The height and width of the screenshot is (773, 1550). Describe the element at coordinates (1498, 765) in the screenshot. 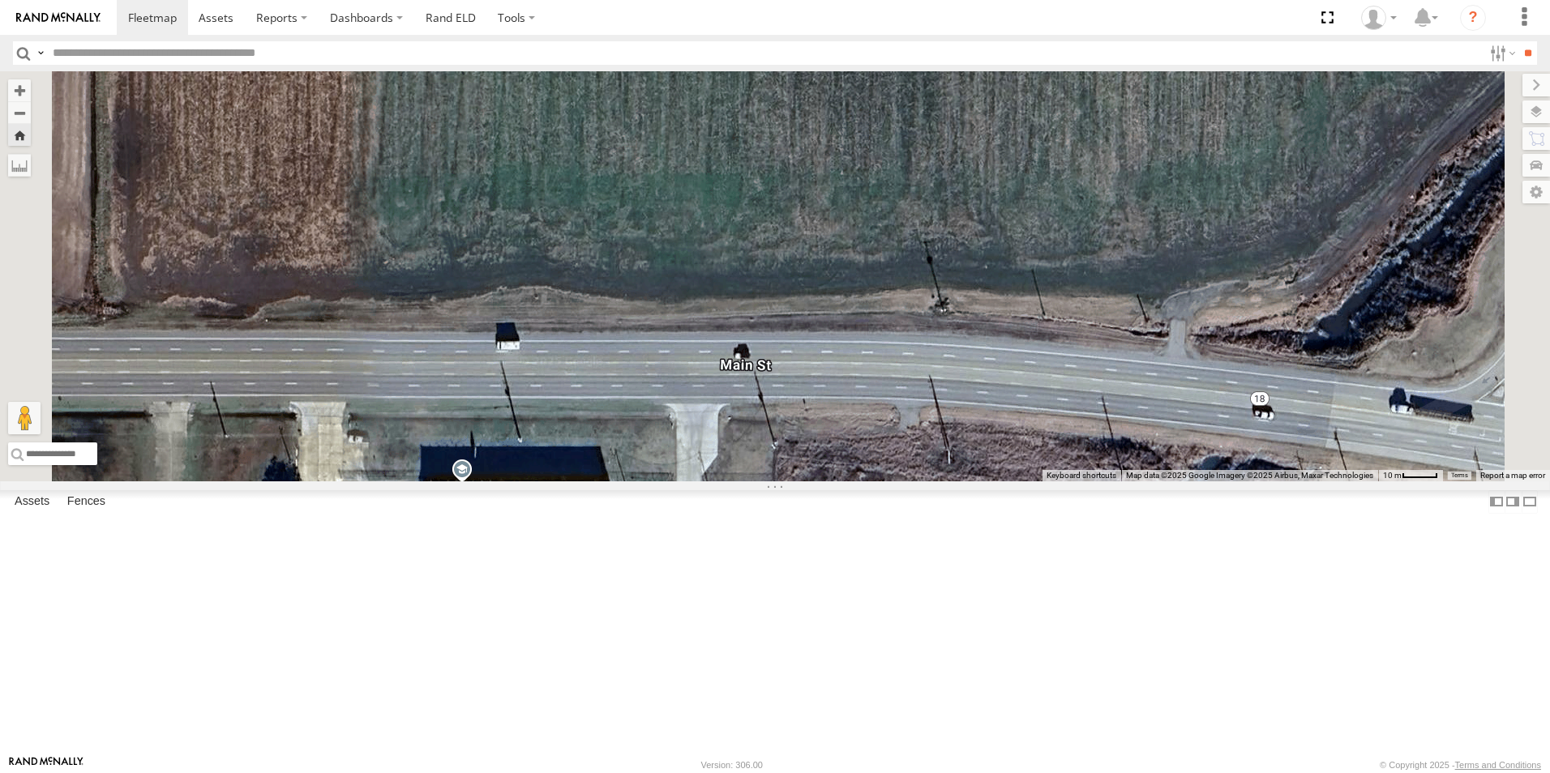

I see `a: Terms and Conditions` at that location.